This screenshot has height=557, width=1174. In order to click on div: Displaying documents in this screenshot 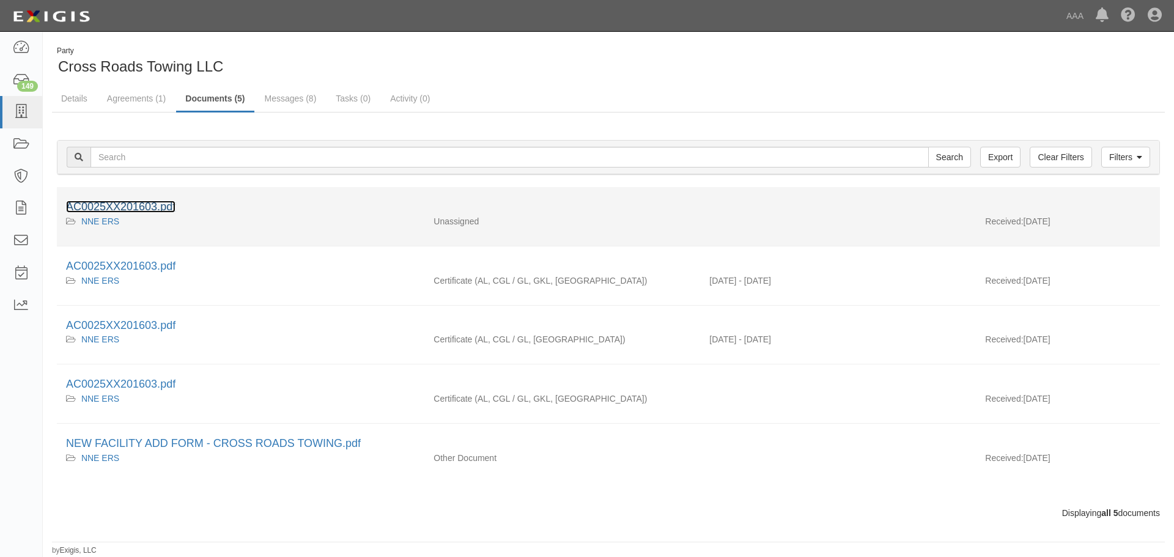, I will do `click(608, 513)`.